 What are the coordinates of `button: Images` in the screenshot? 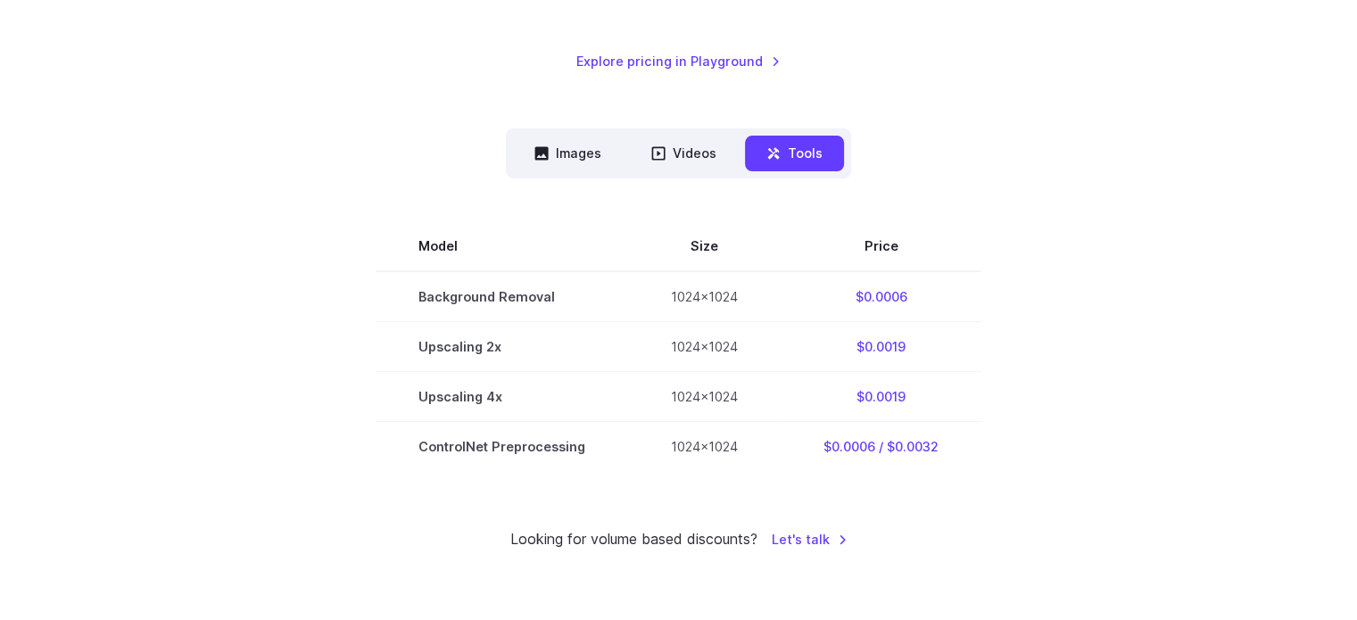 It's located at (567, 153).